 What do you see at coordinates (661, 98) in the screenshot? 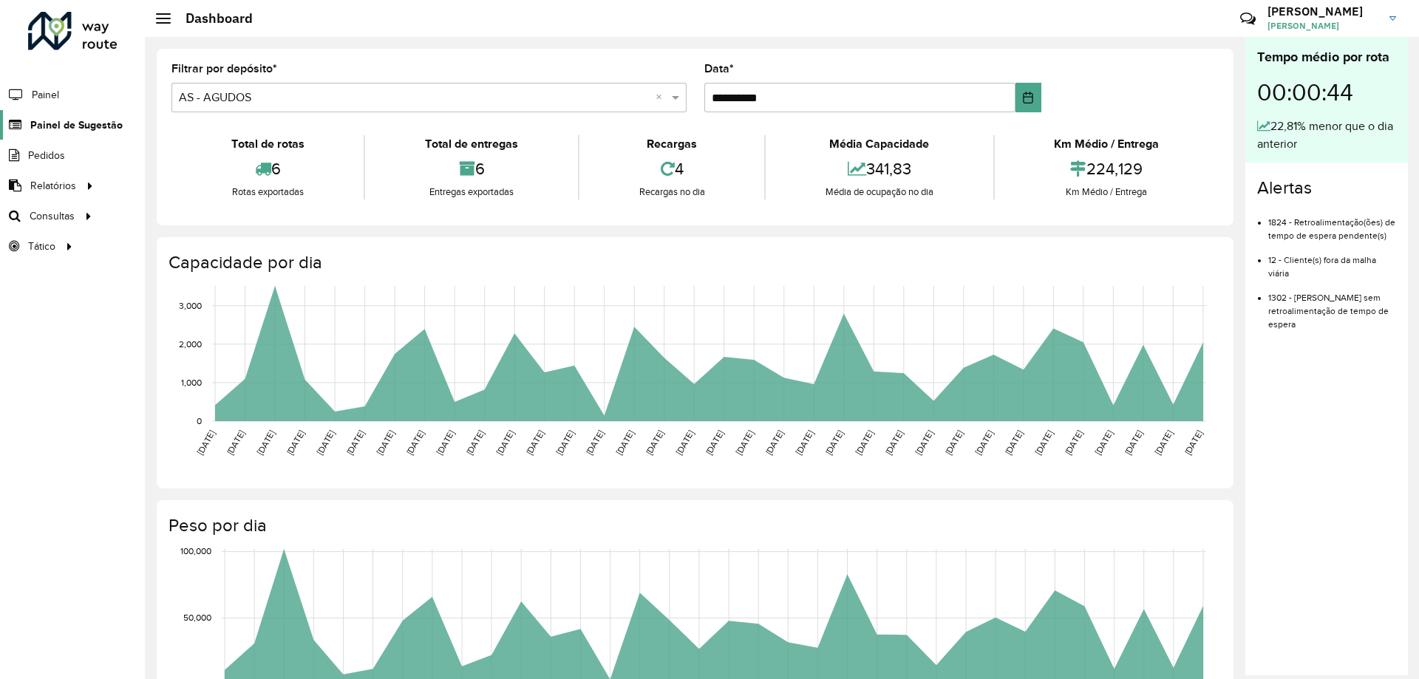
I see `span: Clear all` at bounding box center [661, 98].